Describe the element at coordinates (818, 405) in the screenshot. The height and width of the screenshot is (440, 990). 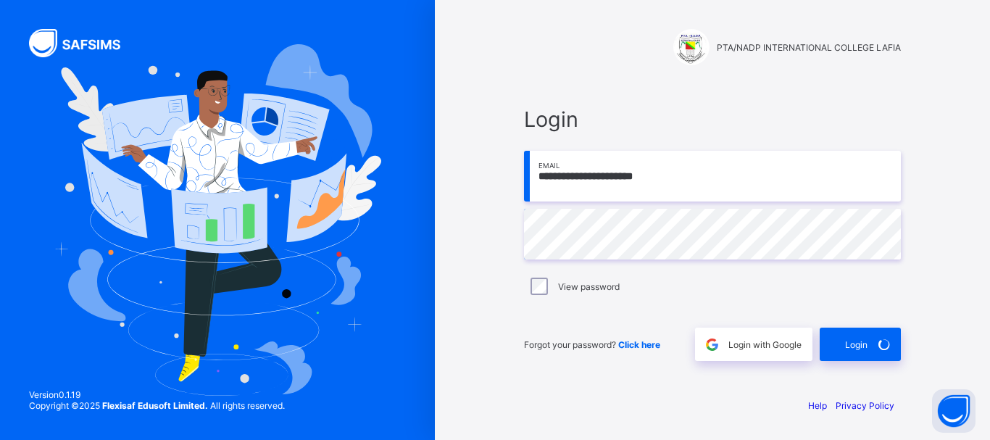
I see `a: Help` at that location.